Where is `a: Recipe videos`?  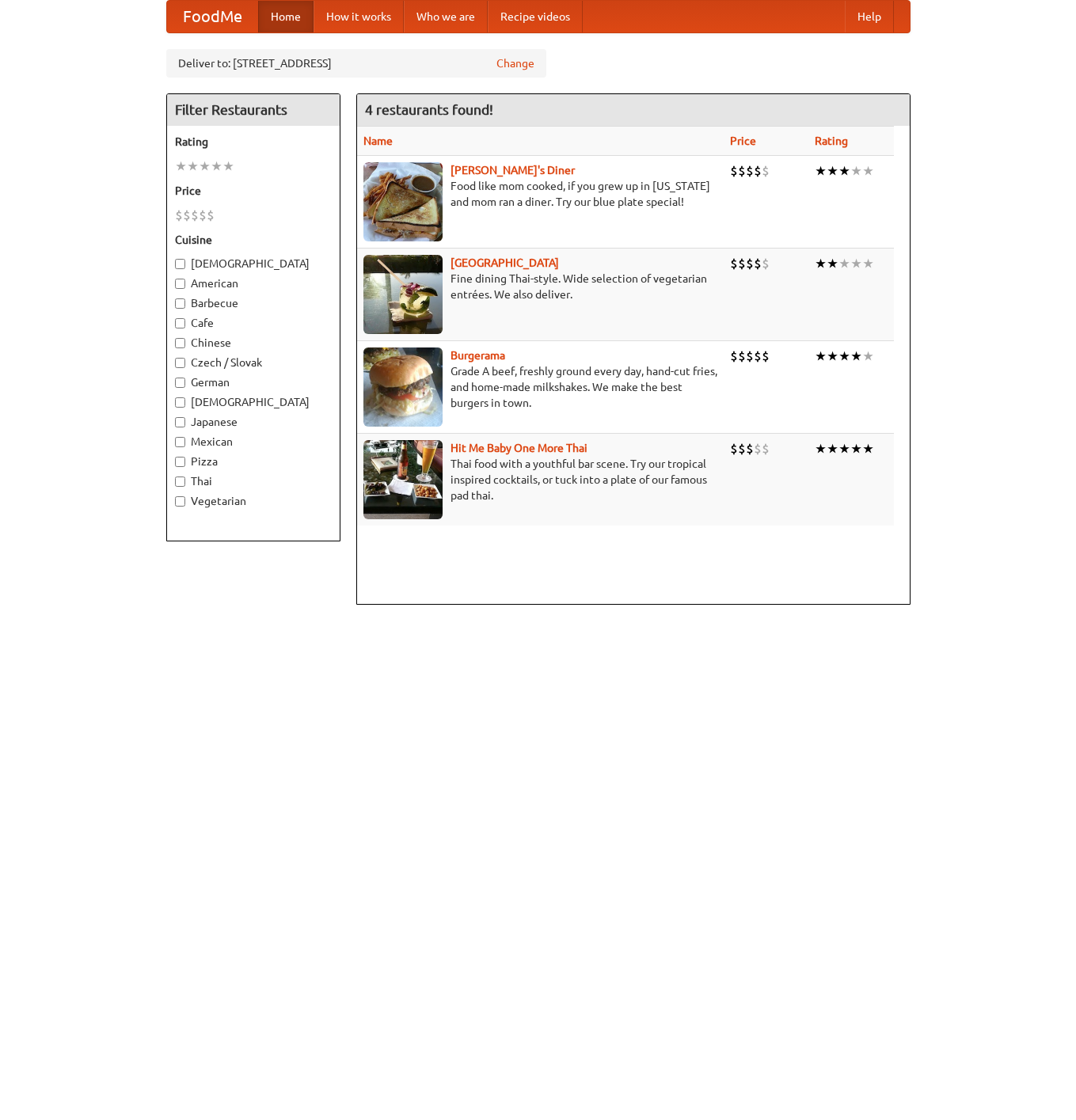
a: Recipe videos is located at coordinates (535, 16).